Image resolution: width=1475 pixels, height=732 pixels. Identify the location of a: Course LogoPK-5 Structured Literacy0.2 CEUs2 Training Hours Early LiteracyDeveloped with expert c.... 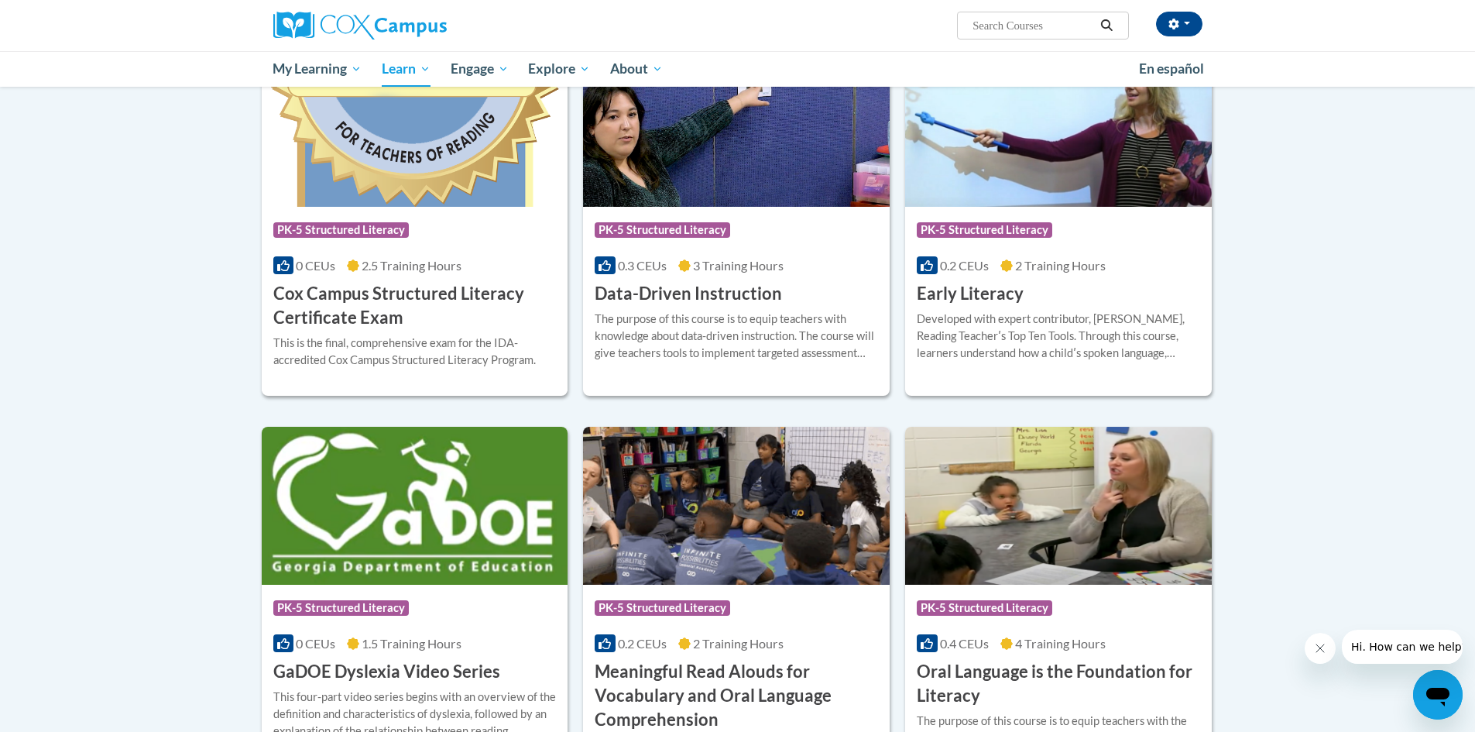
(1058, 222).